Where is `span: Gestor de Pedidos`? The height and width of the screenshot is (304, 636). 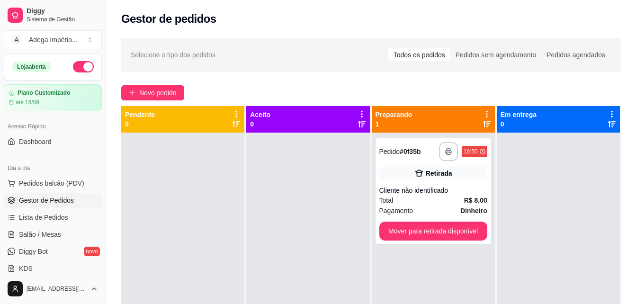
span: Gestor de Pedidos is located at coordinates (46, 200).